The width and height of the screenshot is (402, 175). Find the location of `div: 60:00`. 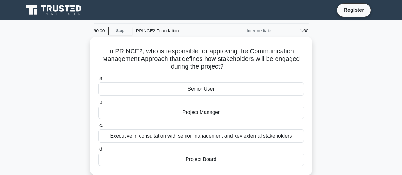

div: 60:00 is located at coordinates (99, 31).